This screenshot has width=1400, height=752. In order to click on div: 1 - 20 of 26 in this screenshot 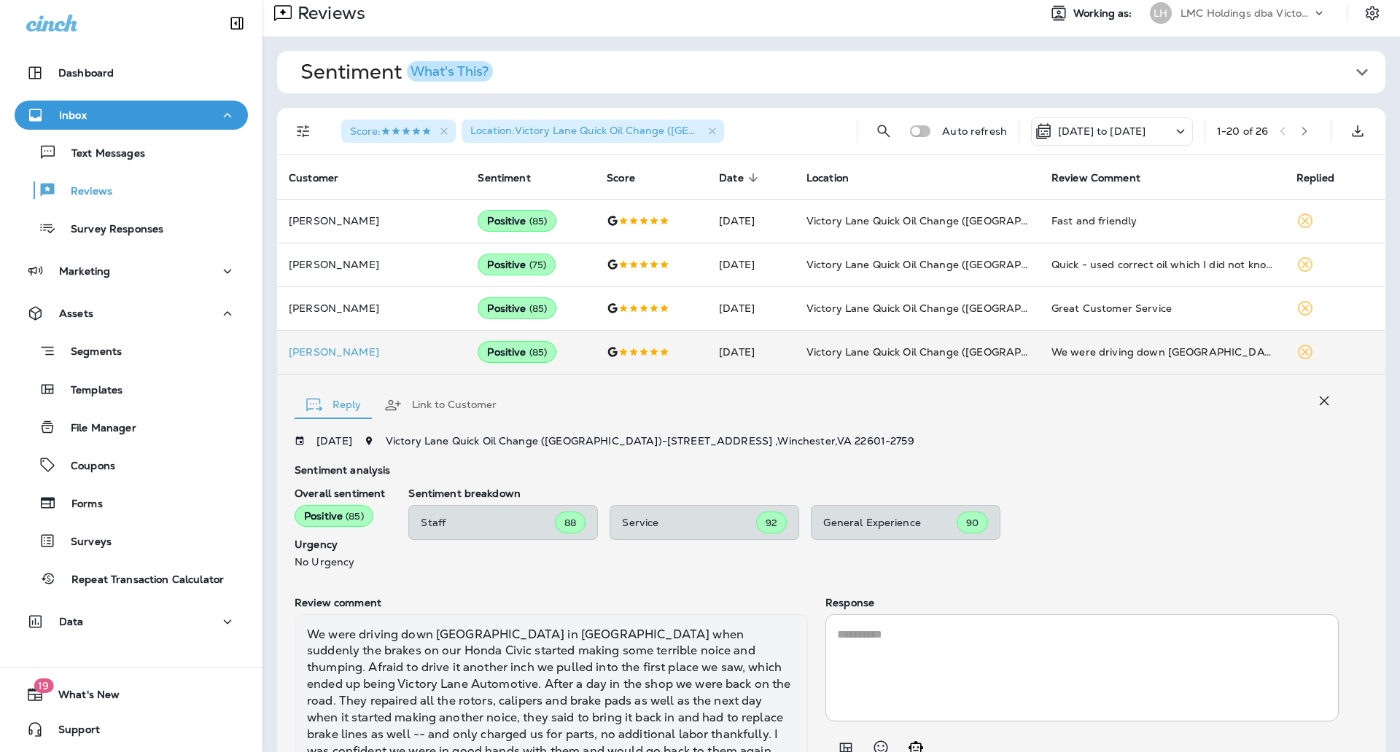, I will do `click(1242, 131)`.